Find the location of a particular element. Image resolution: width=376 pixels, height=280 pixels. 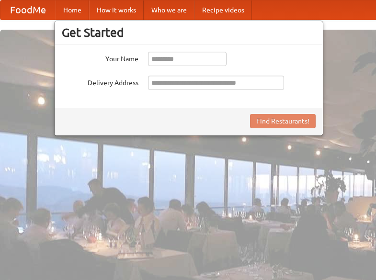

a: How it works is located at coordinates (116, 10).